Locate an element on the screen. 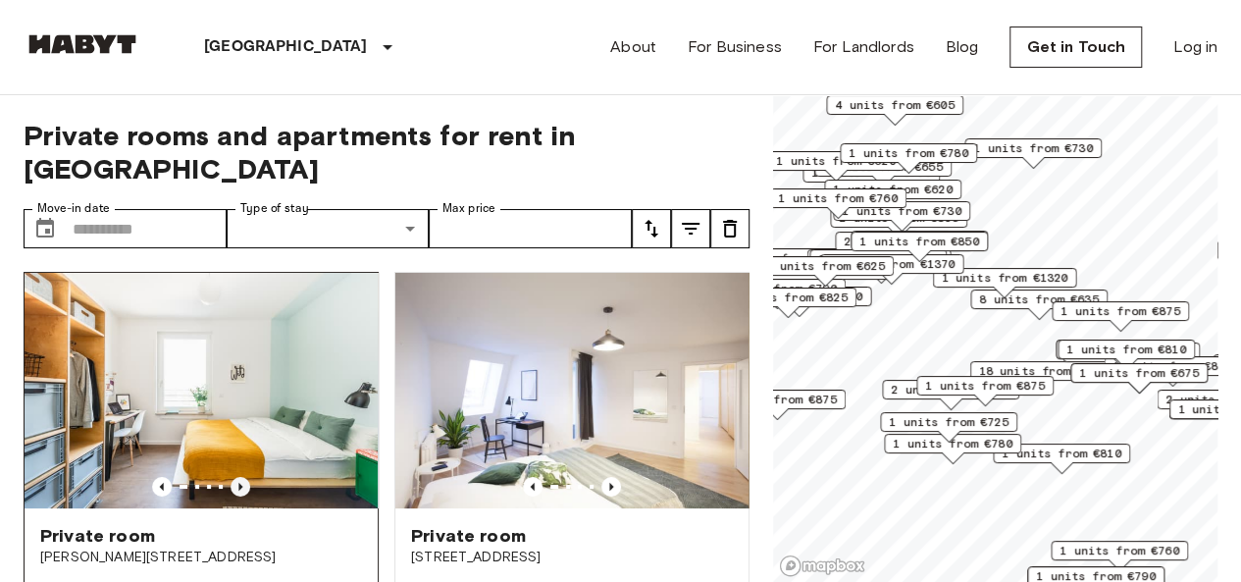 Image resolution: width=1241 pixels, height=582 pixels. img: Marketing picture of unit DE-01-08-020-03Q is located at coordinates (201, 390).